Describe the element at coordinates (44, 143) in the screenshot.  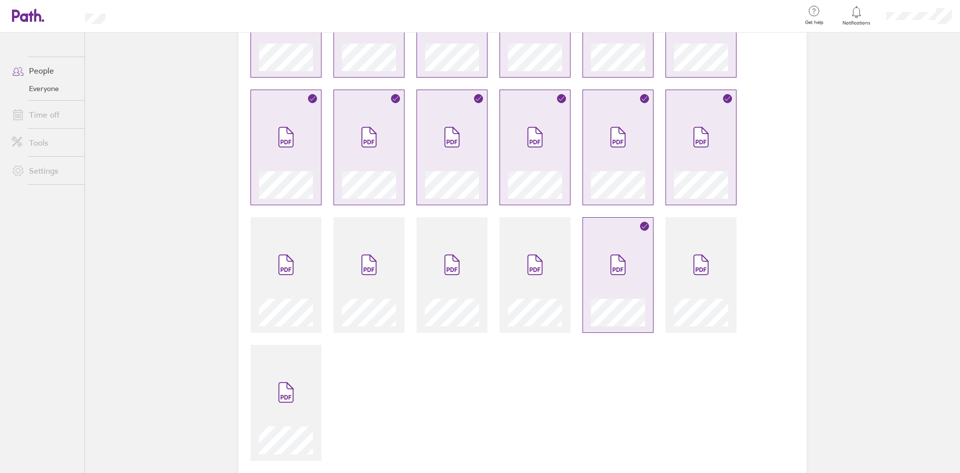
I see `a: Tools` at that location.